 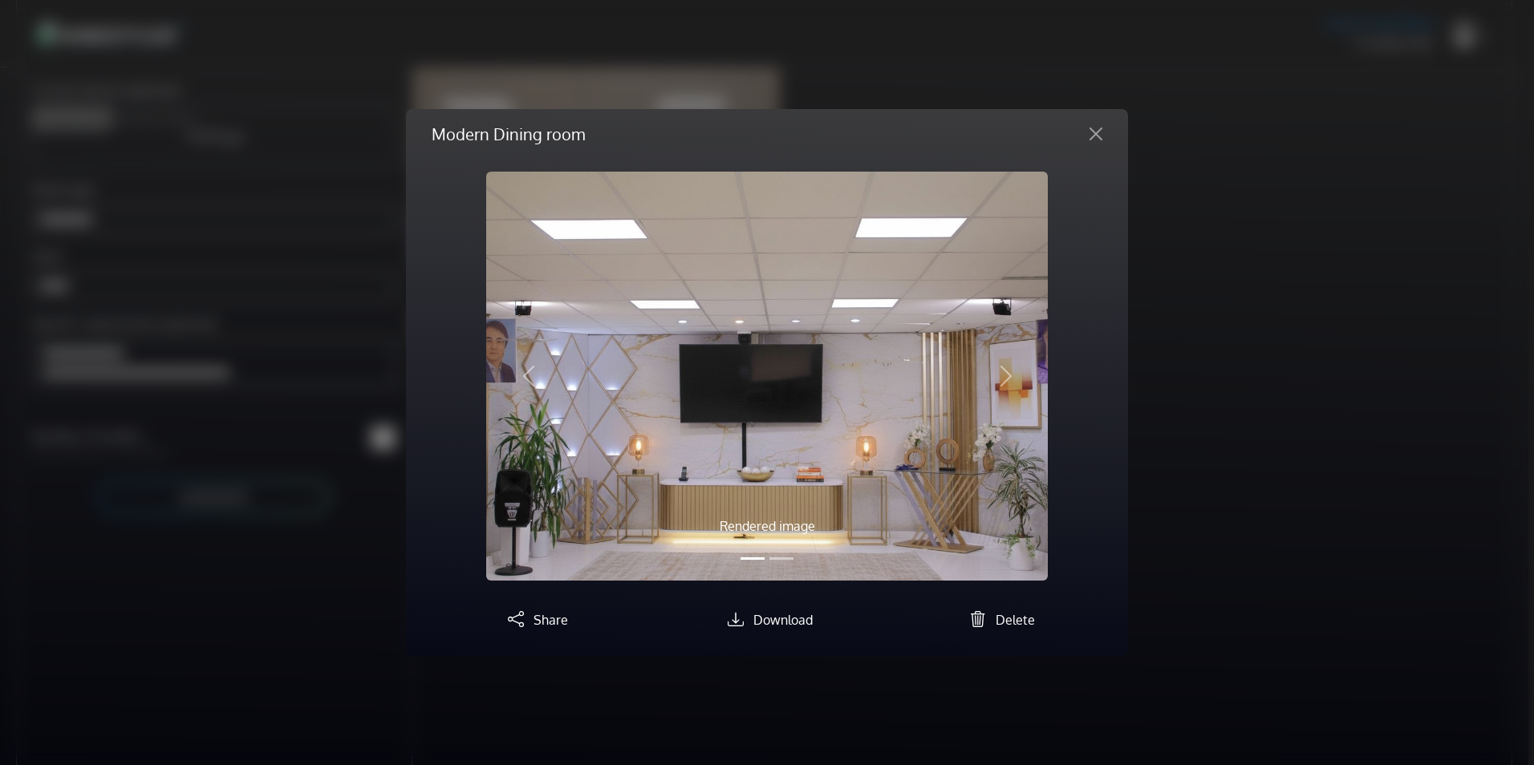 I want to click on span: Delete, so click(x=1015, y=620).